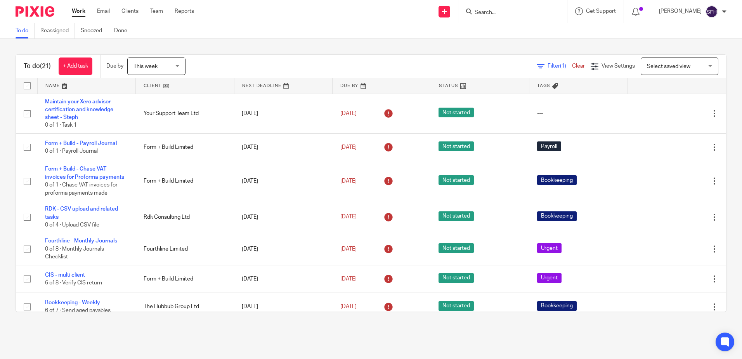  I want to click on span: 6 of 8 · Verify CIS return, so click(73, 283).